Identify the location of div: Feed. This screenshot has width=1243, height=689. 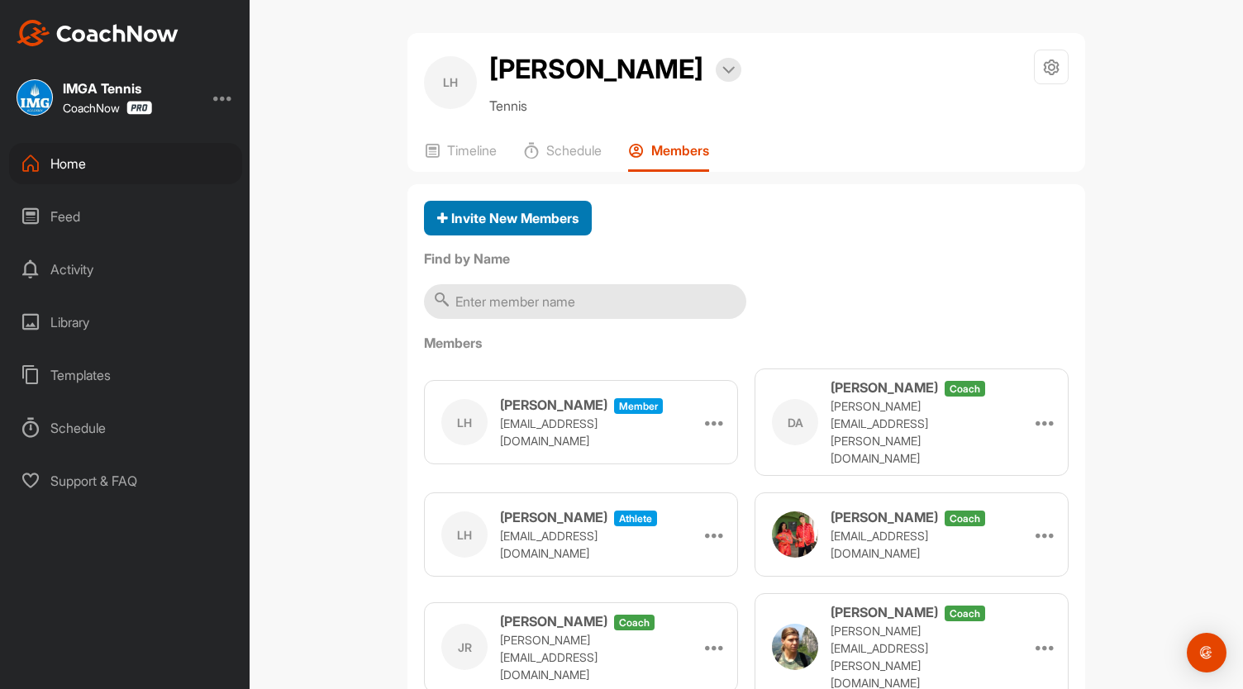
(126, 217).